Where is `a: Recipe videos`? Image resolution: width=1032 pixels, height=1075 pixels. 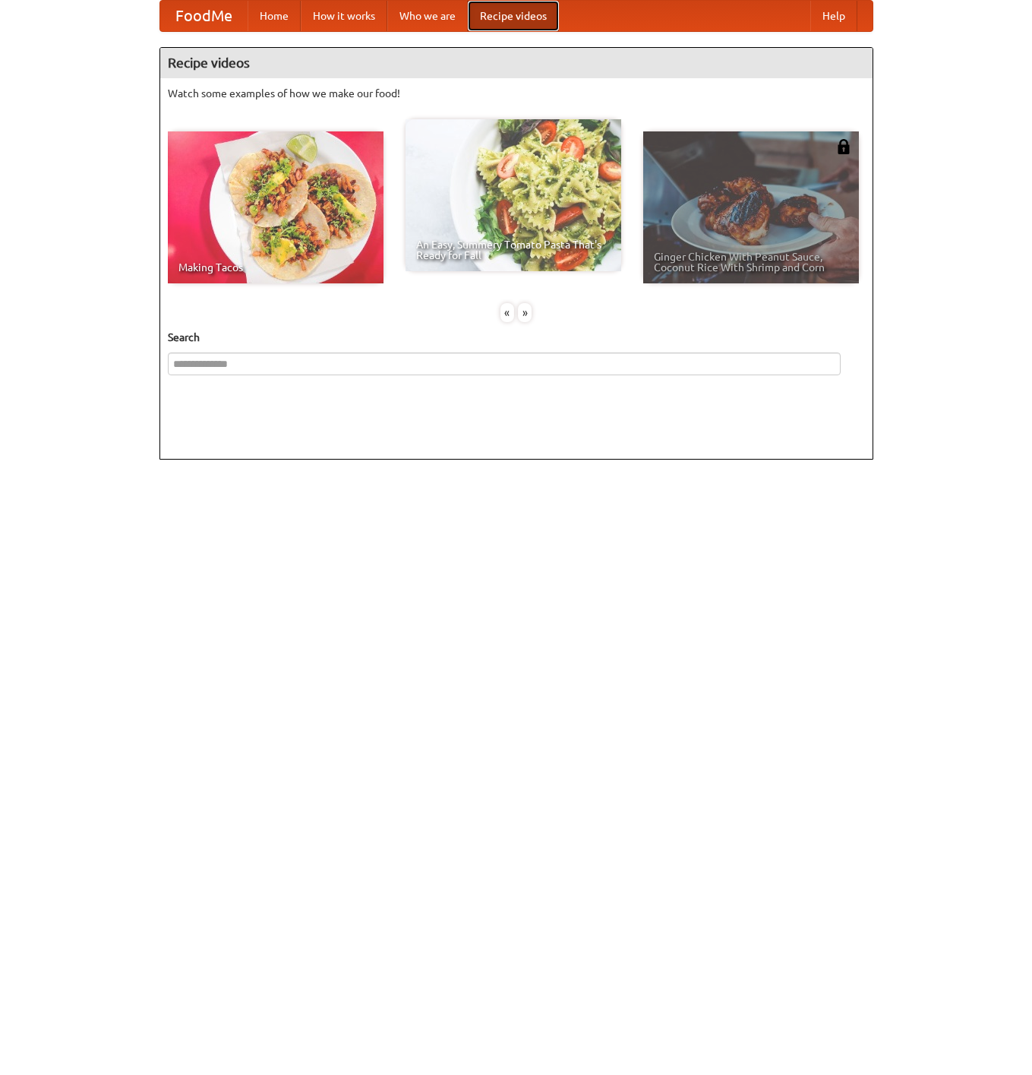 a: Recipe videos is located at coordinates (513, 16).